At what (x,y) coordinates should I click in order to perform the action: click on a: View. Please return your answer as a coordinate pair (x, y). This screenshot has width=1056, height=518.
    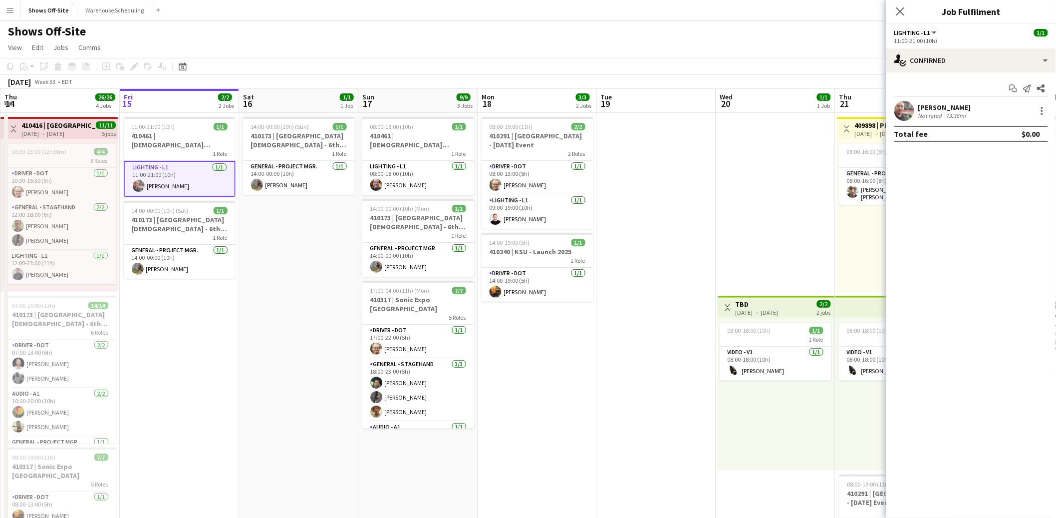
    Looking at the image, I should click on (15, 47).